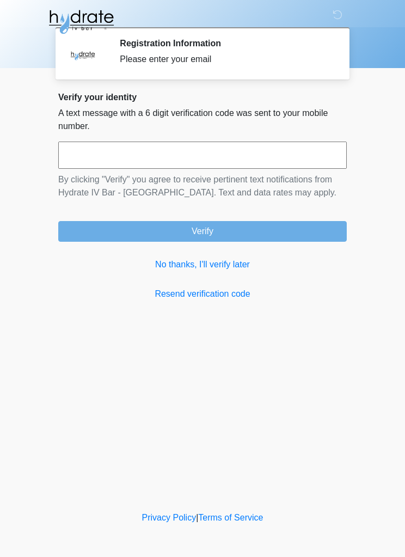 The width and height of the screenshot is (405, 557). What do you see at coordinates (225, 59) in the screenshot?
I see `div: Please enter your email` at bounding box center [225, 59].